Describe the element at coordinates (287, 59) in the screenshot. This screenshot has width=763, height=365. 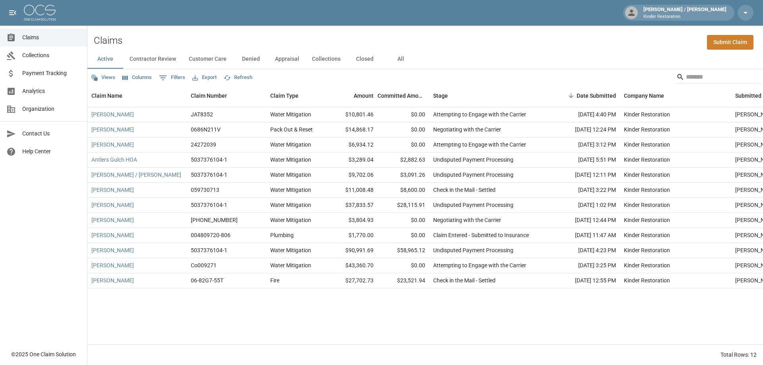
I see `button: Appraisal` at that location.